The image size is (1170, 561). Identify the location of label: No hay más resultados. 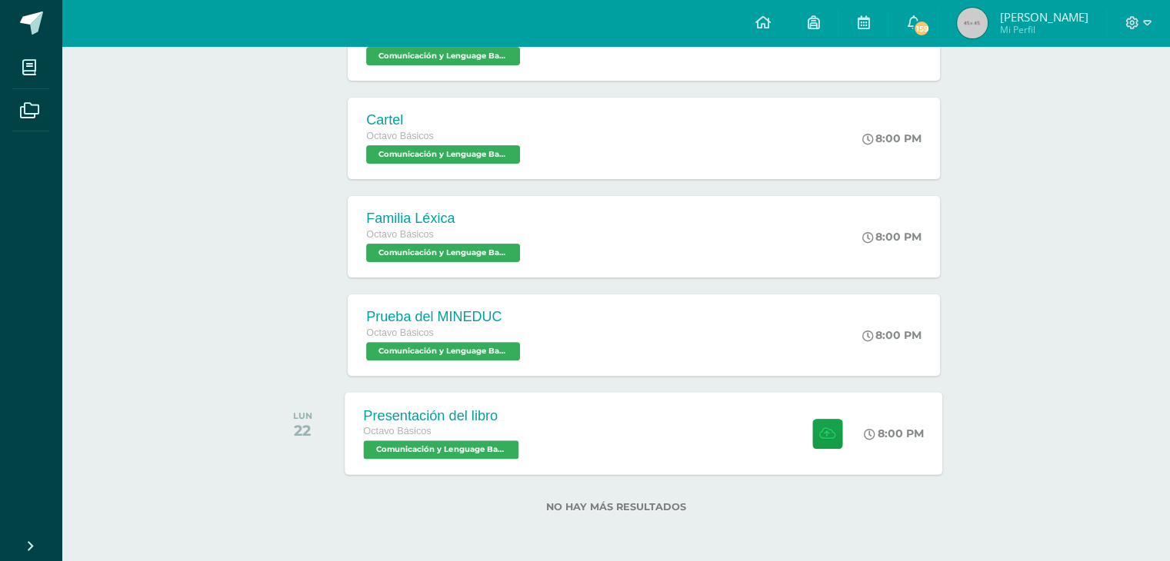
(615, 507).